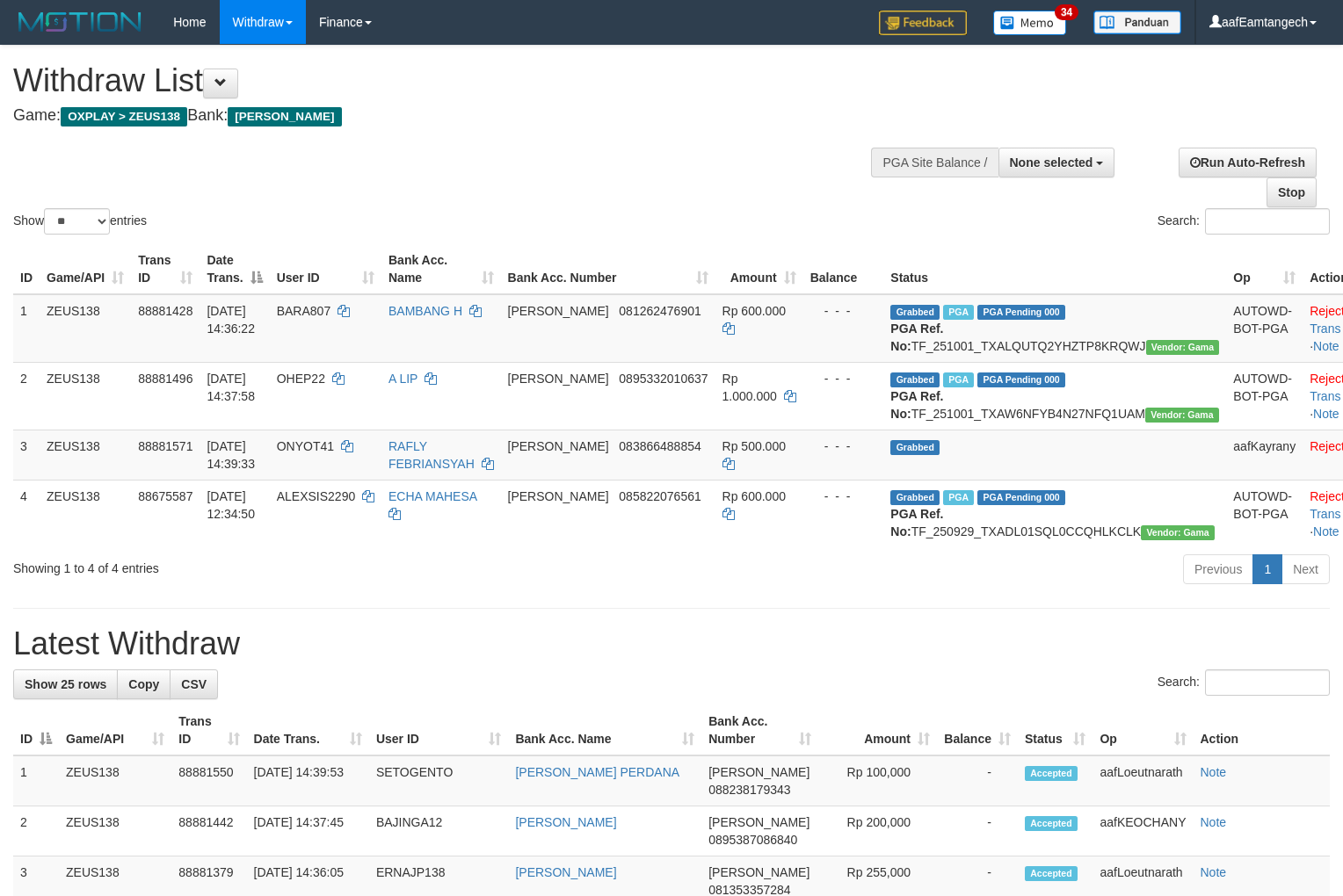 Image resolution: width=1343 pixels, height=896 pixels. I want to click on td: Rp 200,000, so click(877, 831).